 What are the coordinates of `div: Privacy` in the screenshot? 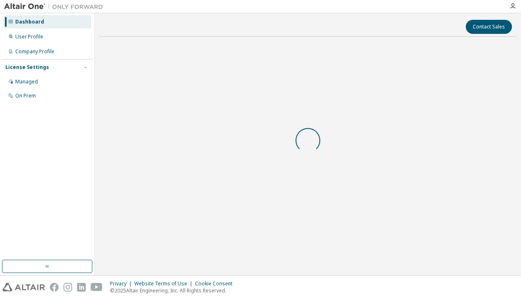 It's located at (122, 283).